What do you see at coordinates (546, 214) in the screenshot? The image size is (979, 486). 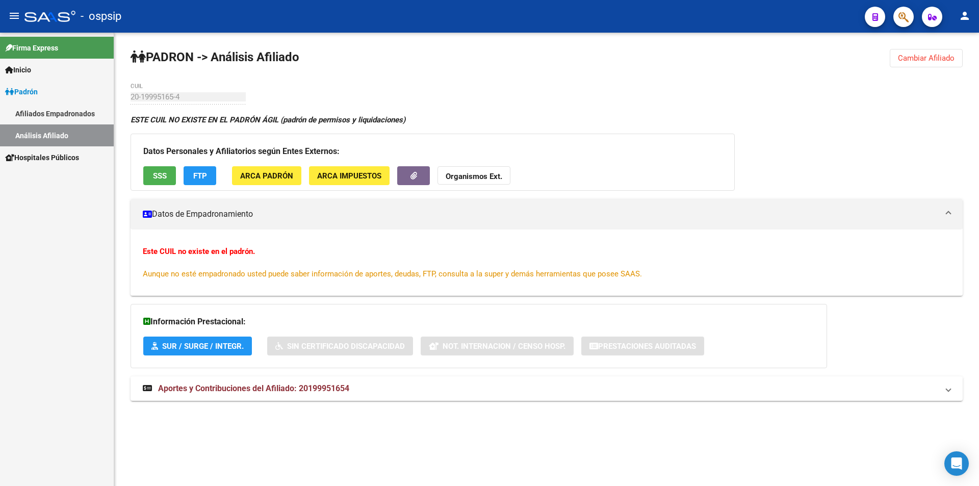 I see `mat-expansion-panel-header: Datos de Empadronamiento` at bounding box center [546, 214].